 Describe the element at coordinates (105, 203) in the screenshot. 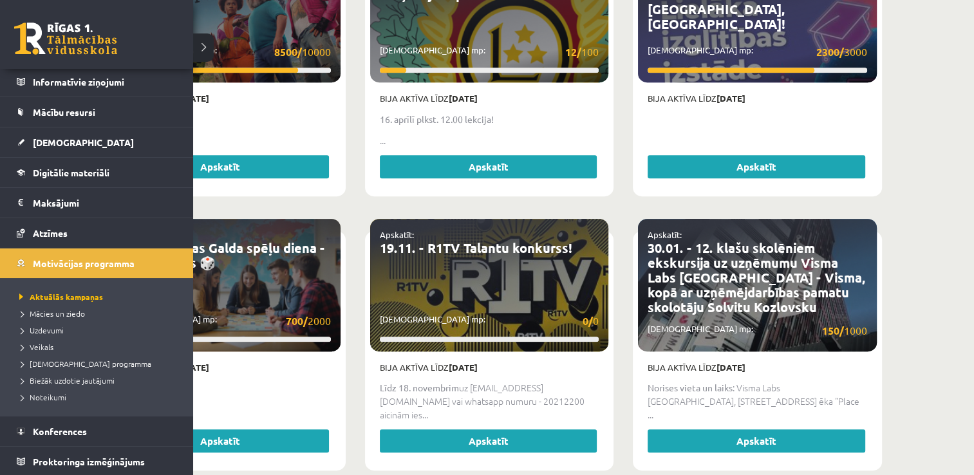

I see `legend: Maksājumi` at that location.